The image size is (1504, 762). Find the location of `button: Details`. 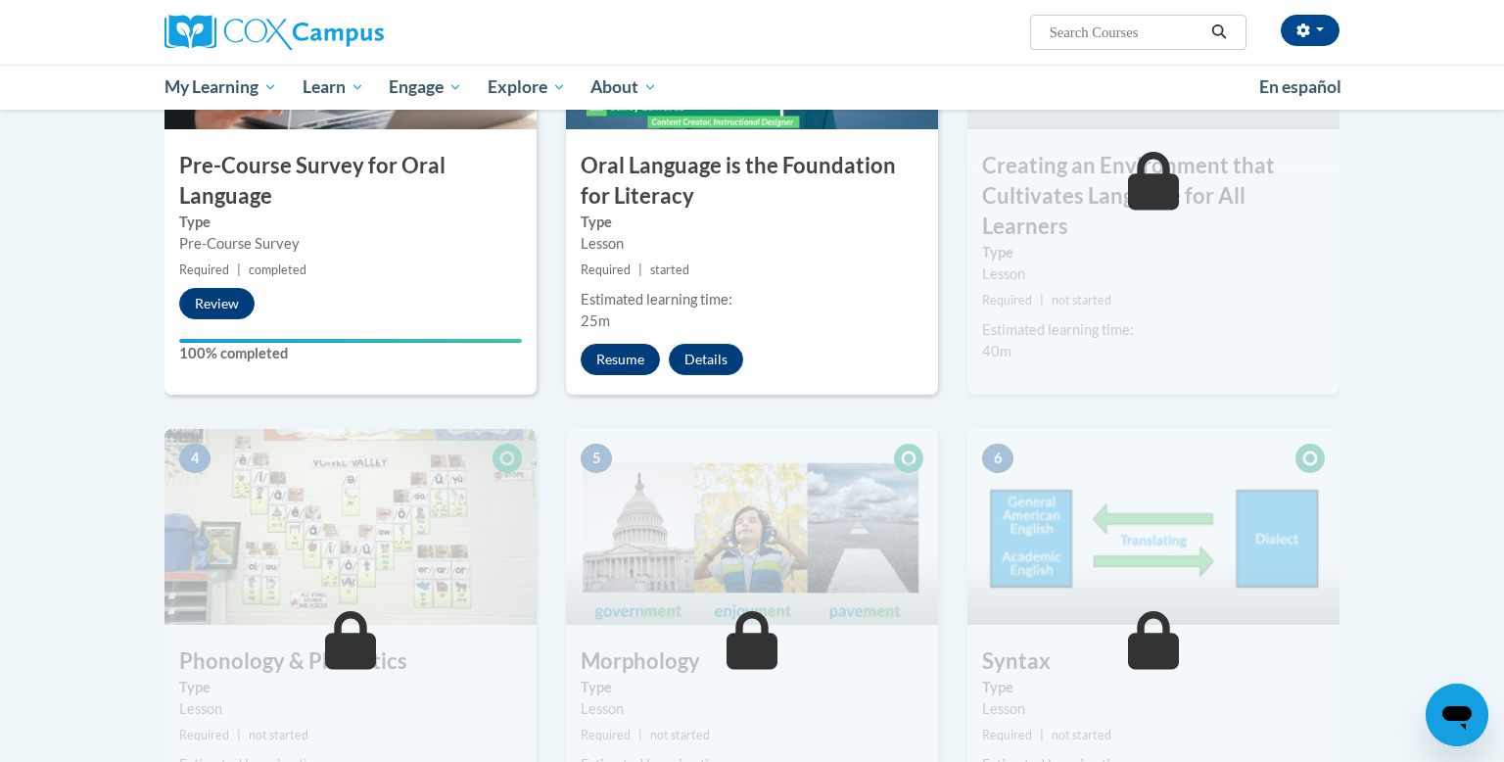

button: Details is located at coordinates (706, 359).